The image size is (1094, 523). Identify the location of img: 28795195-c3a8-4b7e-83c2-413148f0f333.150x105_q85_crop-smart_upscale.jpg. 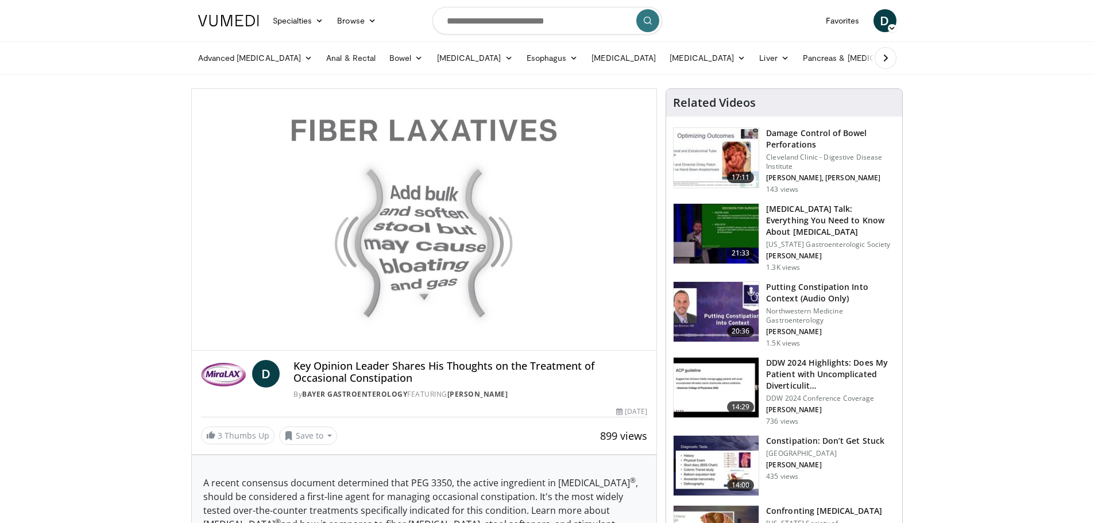
(716, 234).